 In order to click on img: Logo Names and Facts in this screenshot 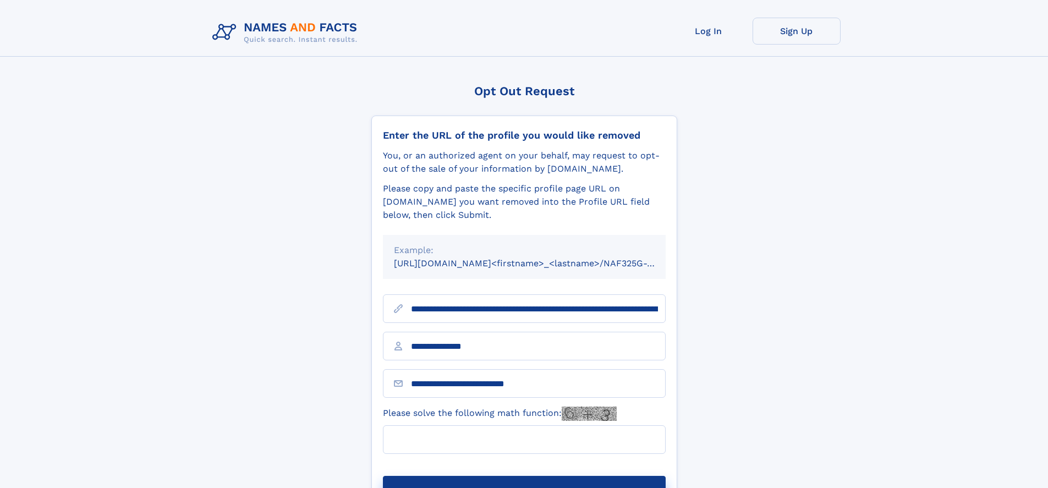, I will do `click(287, 32)`.